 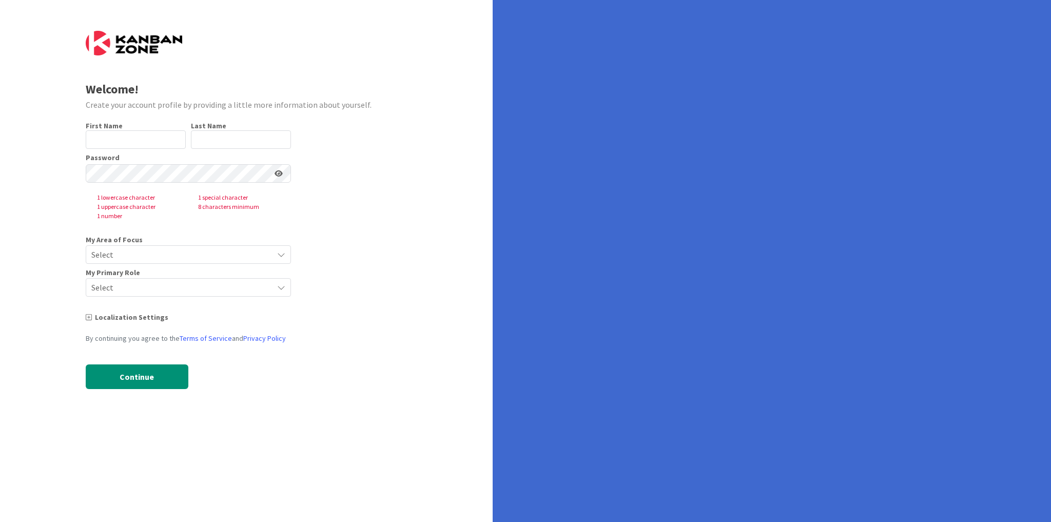 What do you see at coordinates (246, 105) in the screenshot?
I see `div: Create your account profile by providing a little more information about yourself.` at bounding box center [246, 105].